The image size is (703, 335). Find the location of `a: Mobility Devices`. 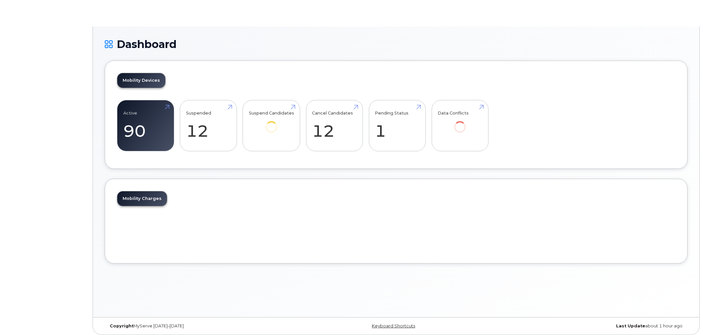

a: Mobility Devices is located at coordinates (141, 80).